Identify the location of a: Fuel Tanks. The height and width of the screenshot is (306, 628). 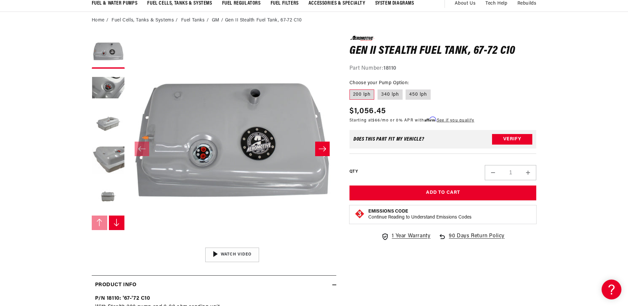
(193, 20).